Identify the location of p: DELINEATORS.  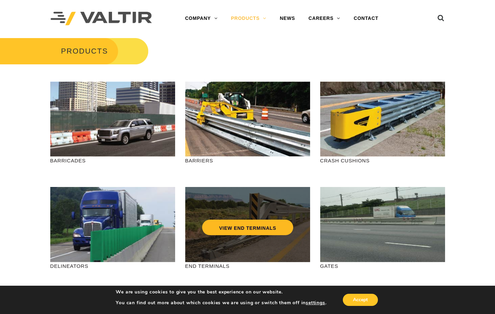
(113, 266).